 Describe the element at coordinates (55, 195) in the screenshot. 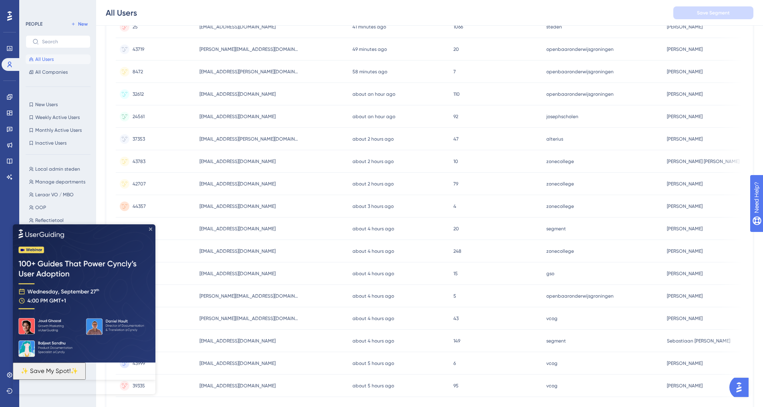

I see `span: Leraar VO / MBO` at that location.